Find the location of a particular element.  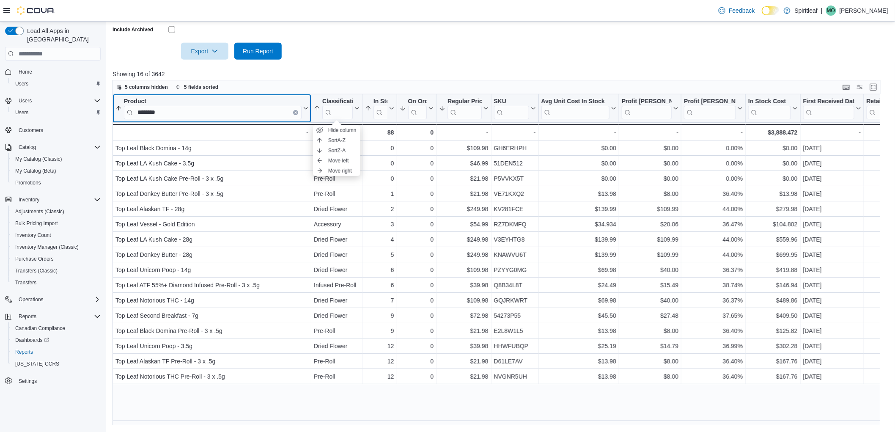

button: Enter fullscreen is located at coordinates (874, 87).